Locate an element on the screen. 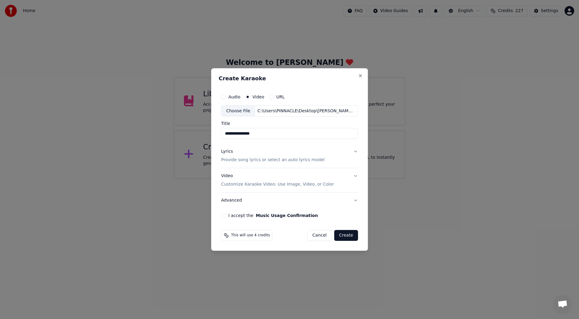 The width and height of the screenshot is (579, 319). button: Create is located at coordinates (346, 235).